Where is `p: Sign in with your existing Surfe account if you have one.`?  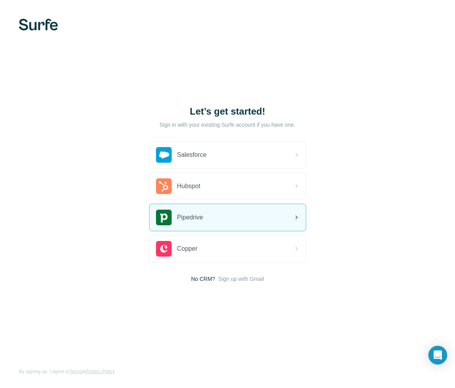
p: Sign in with your existing Surfe account if you have one. is located at coordinates (227, 125).